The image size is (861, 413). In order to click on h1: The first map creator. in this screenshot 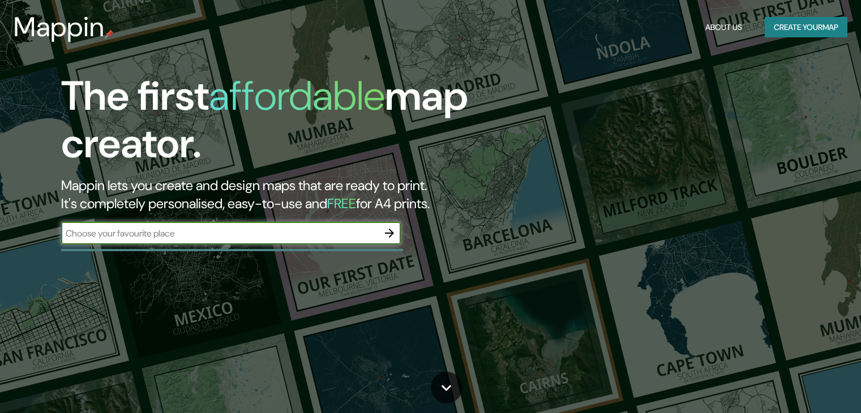, I will do `click(276, 125)`.